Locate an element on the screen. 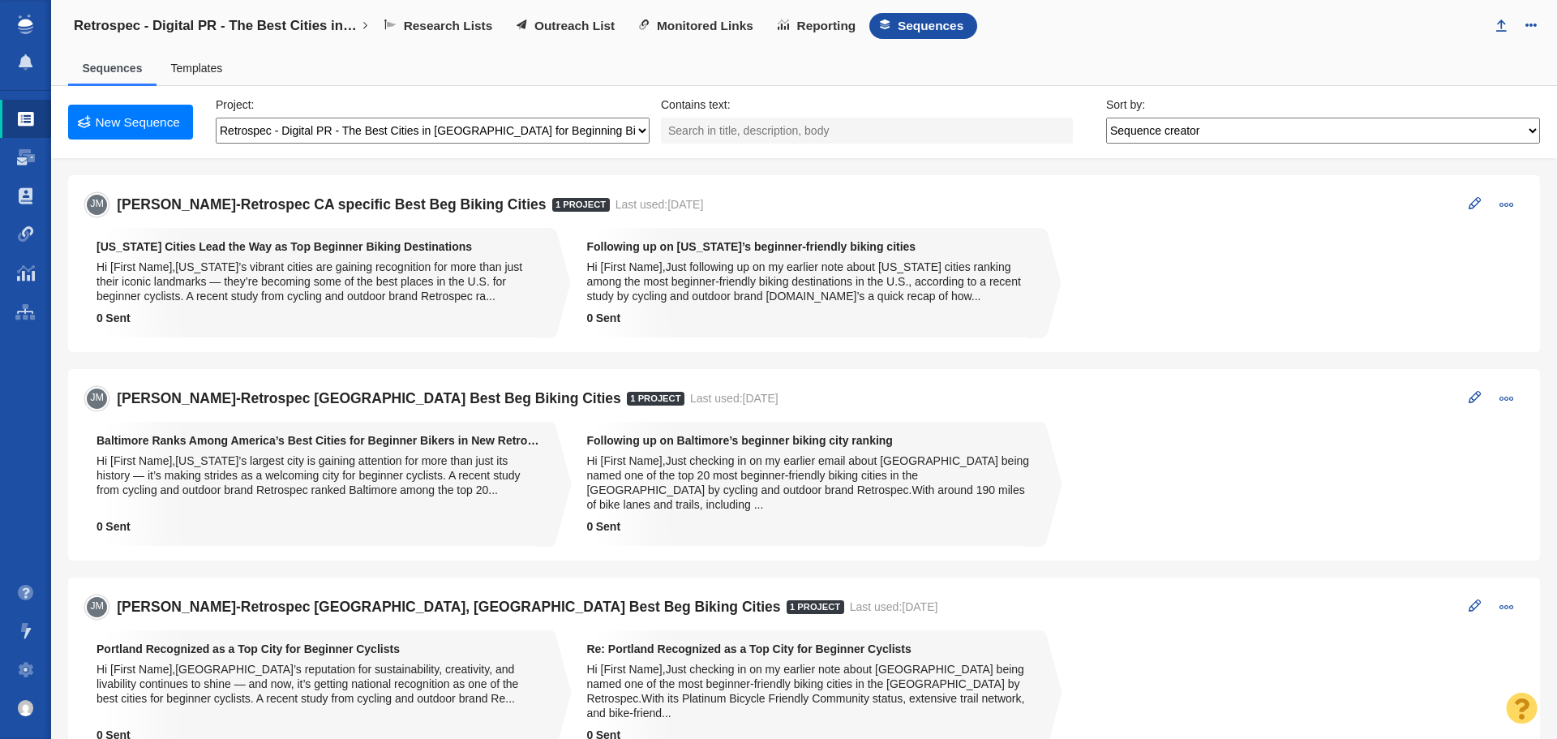 This screenshot has height=739, width=1557. span: Monitored Links is located at coordinates (705, 26).